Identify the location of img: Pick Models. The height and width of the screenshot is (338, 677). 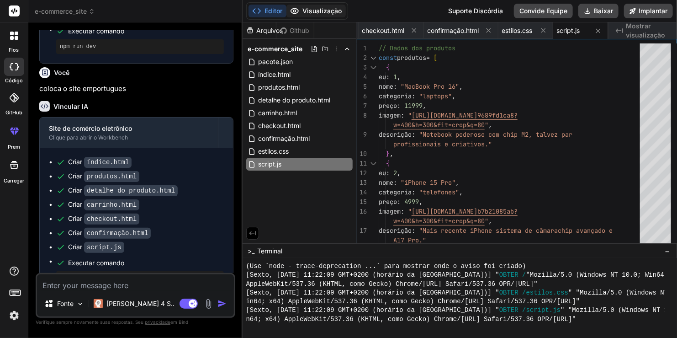
(80, 304).